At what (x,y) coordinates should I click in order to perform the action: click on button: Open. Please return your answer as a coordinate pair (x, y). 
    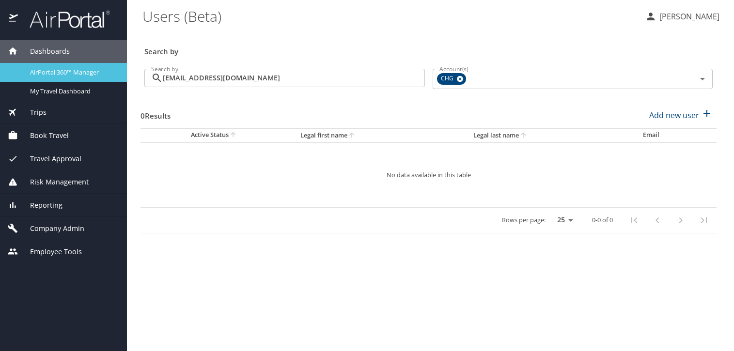
    Looking at the image, I should click on (702, 79).